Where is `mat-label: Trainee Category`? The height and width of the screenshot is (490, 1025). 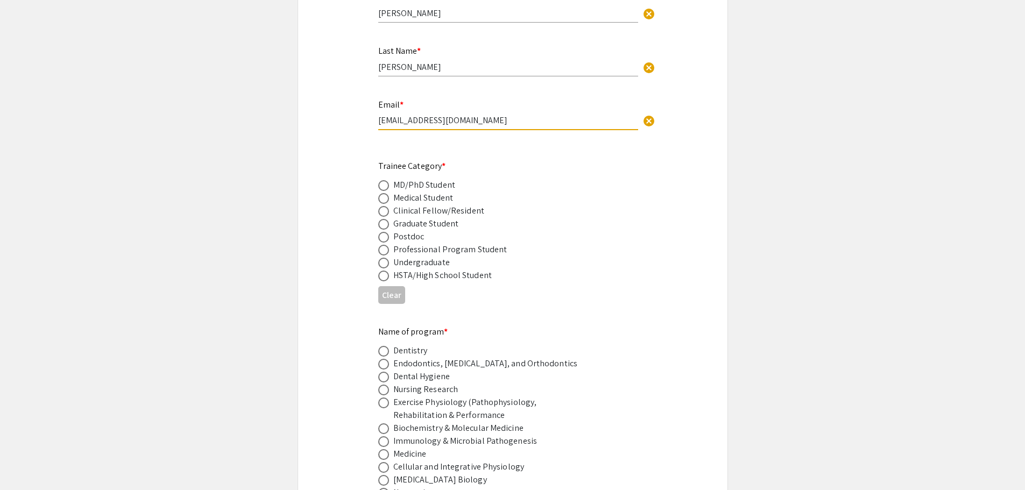
mat-label: Trainee Category is located at coordinates (412, 166).